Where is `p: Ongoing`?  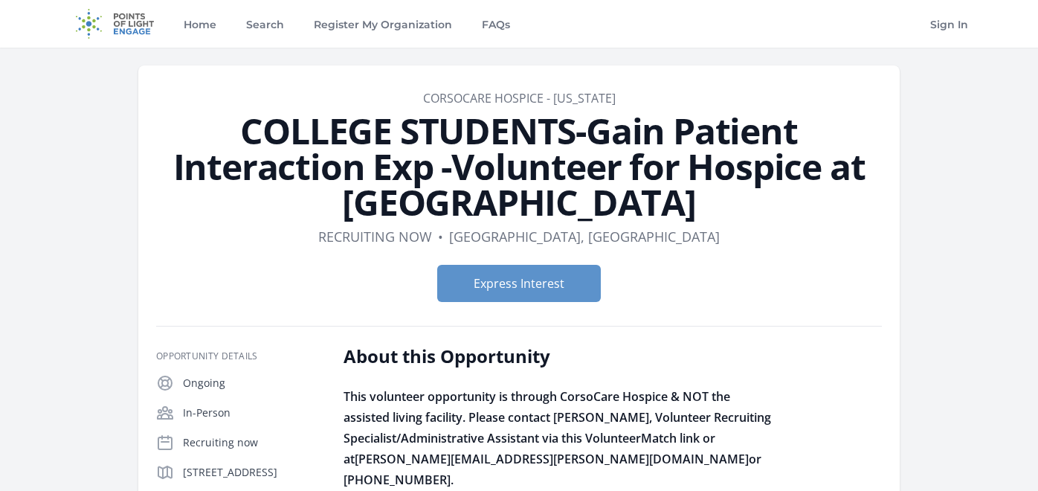 p: Ongoing is located at coordinates (251, 383).